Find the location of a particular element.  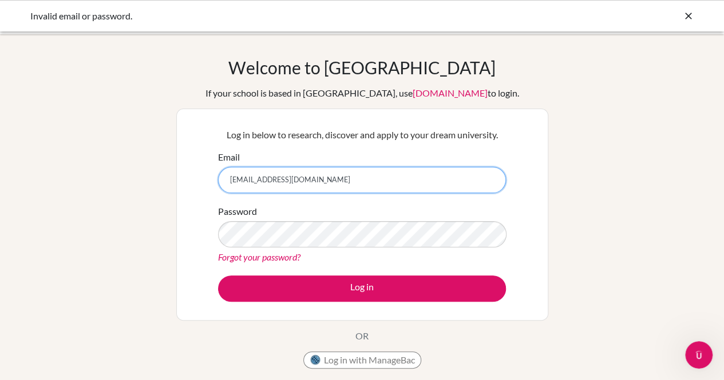

button: Log in is located at coordinates (362, 289).